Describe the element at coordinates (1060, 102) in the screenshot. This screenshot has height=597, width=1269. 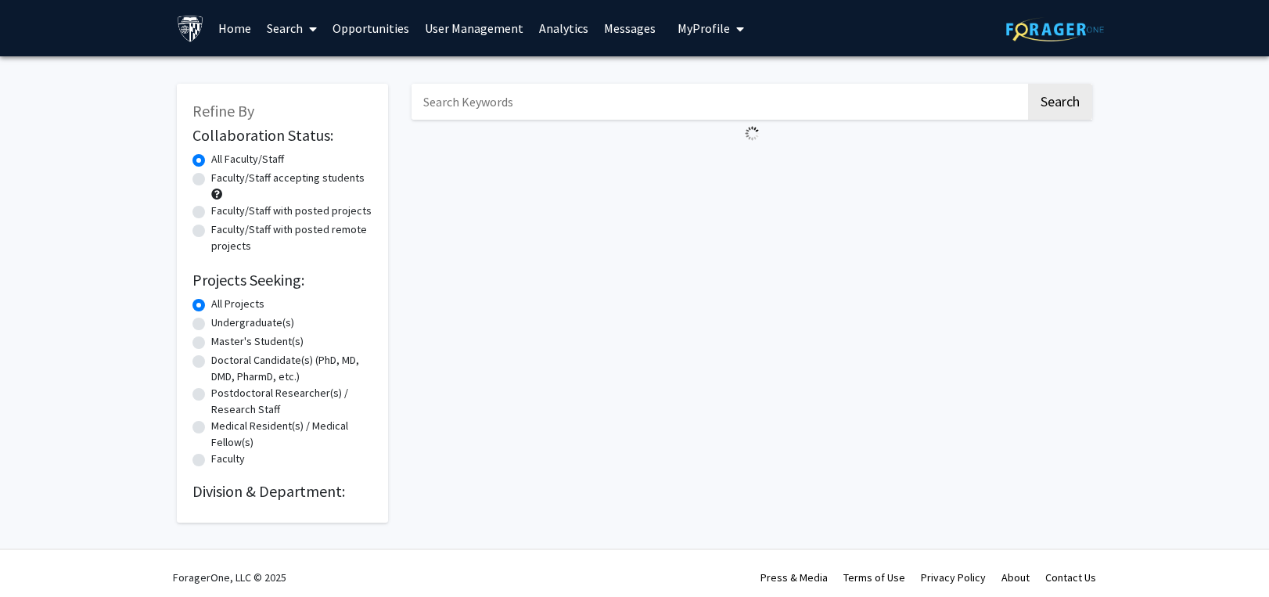
I see `button: Search` at that location.